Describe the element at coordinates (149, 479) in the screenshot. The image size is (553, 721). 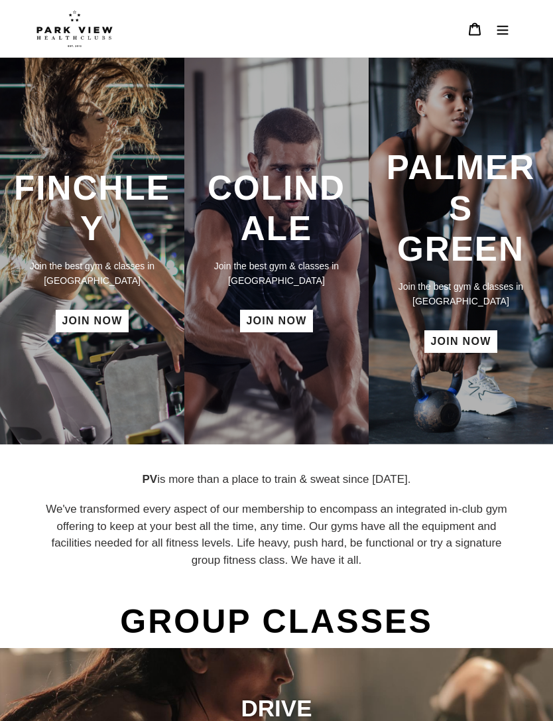
I see `strong: PV` at that location.